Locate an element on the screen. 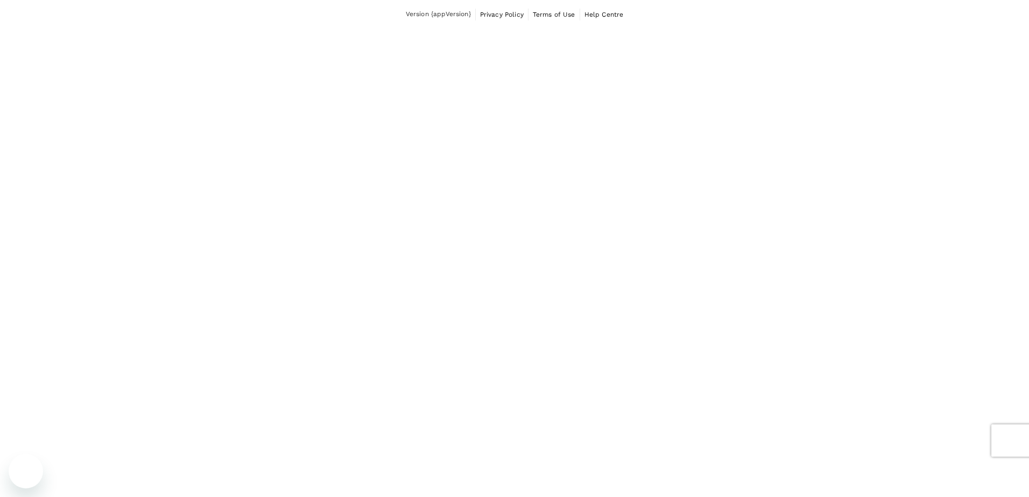 The width and height of the screenshot is (1029, 497). span: Version {appVersion} is located at coordinates (438, 15).